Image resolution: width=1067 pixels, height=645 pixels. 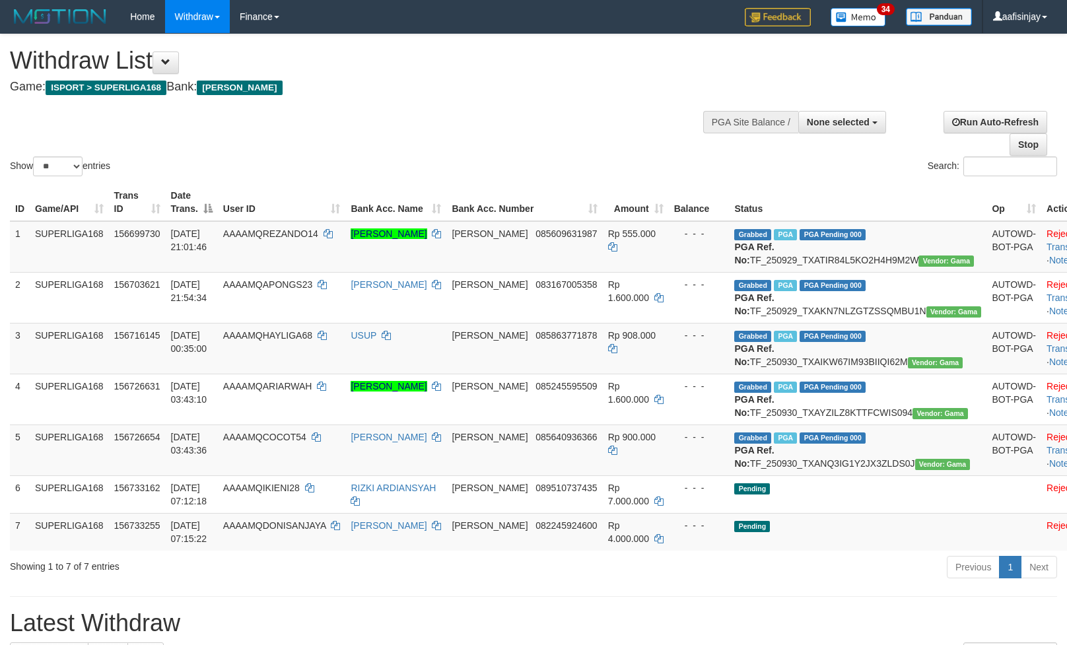 What do you see at coordinates (137, 386) in the screenshot?
I see `span: 156726631` at bounding box center [137, 386].